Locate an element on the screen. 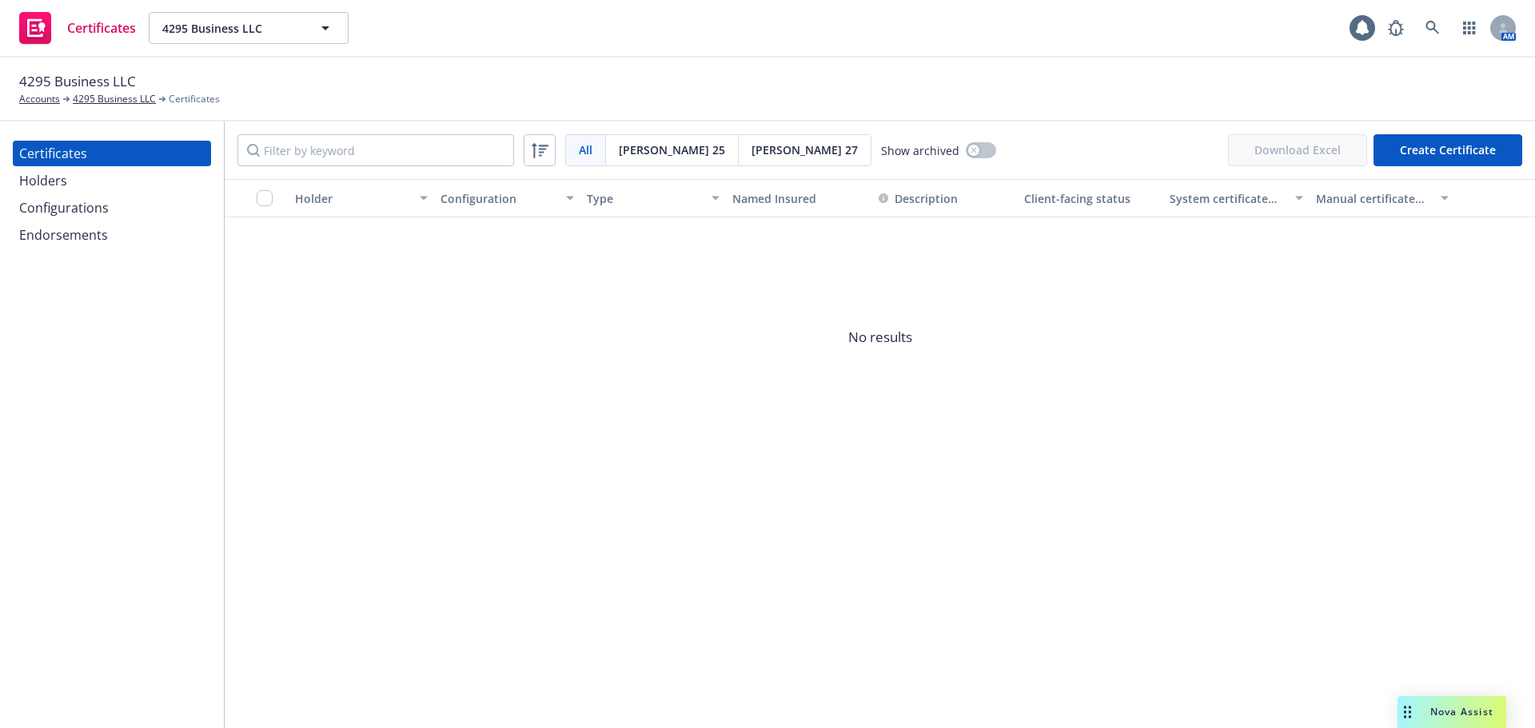 The width and height of the screenshot is (1535, 728). button: Manual certificate last generated is located at coordinates (1382, 198).